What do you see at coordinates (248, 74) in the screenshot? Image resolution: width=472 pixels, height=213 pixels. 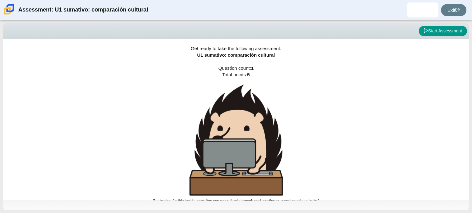 I see `b: 5` at bounding box center [248, 74].